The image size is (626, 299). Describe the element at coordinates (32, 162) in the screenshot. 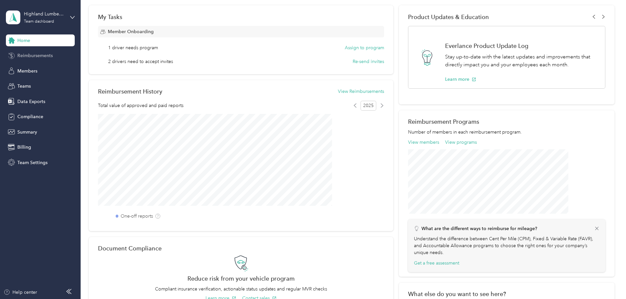

I see `span: Team Settings` at that location.